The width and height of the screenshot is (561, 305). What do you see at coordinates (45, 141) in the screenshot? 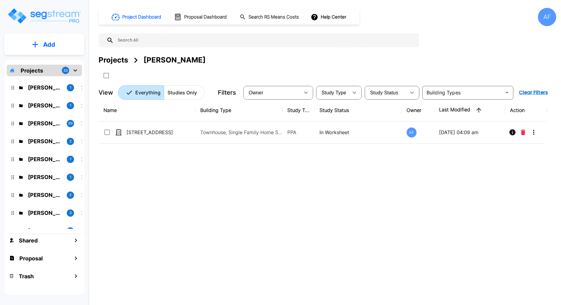
I see `p: Bruce Teitelbaum` at bounding box center [45, 141].